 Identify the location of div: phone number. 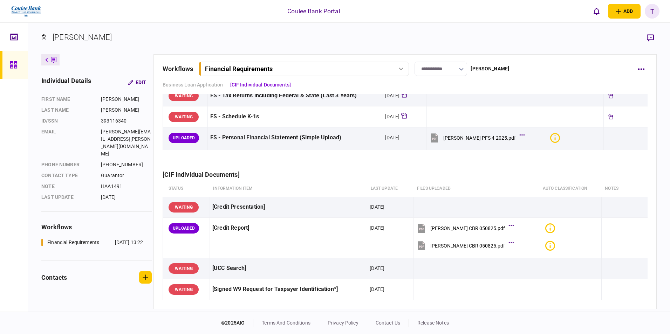
(68, 165).